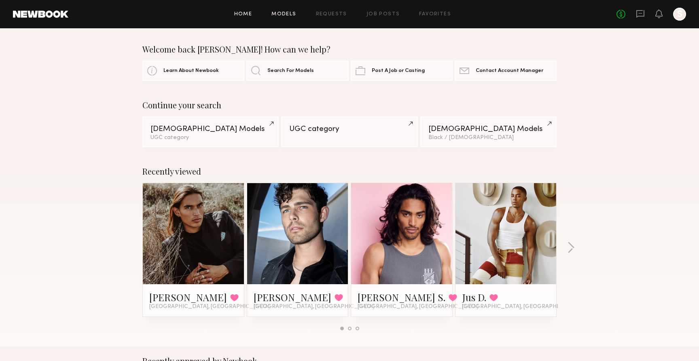 This screenshot has width=699, height=361. What do you see at coordinates (350, 172) in the screenshot?
I see `div: Recently viewed` at bounding box center [350, 172].